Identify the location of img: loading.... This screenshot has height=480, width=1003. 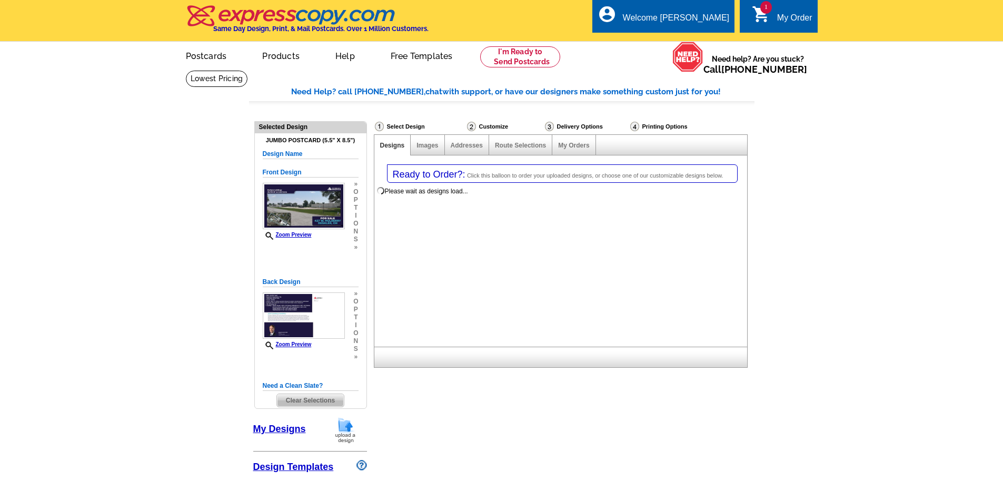
(381, 191).